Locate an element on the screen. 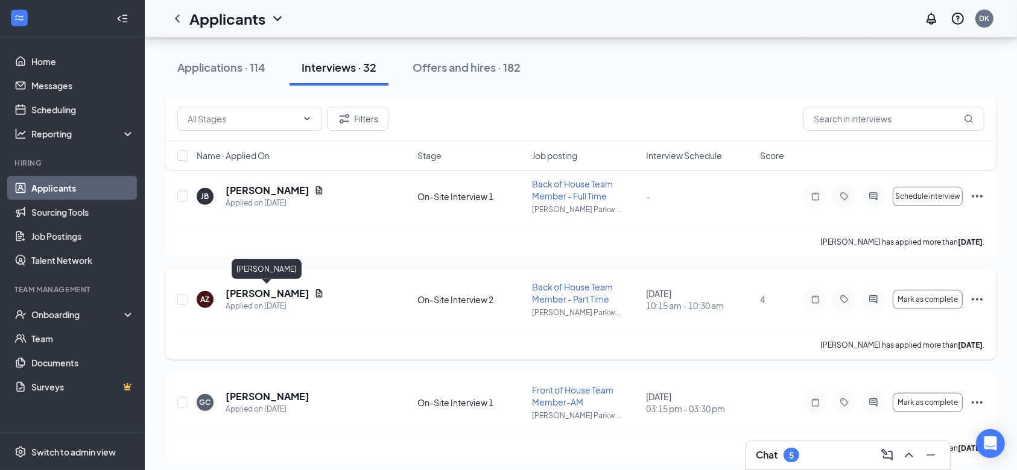  span: Name · Applied On is located at coordinates (233, 156).